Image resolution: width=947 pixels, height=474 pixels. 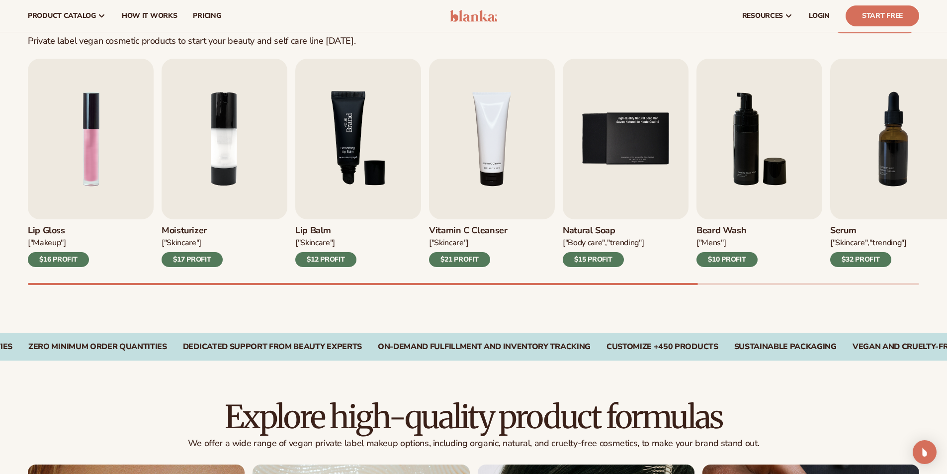 I want to click on div: $16 PROFIT, so click(x=58, y=260).